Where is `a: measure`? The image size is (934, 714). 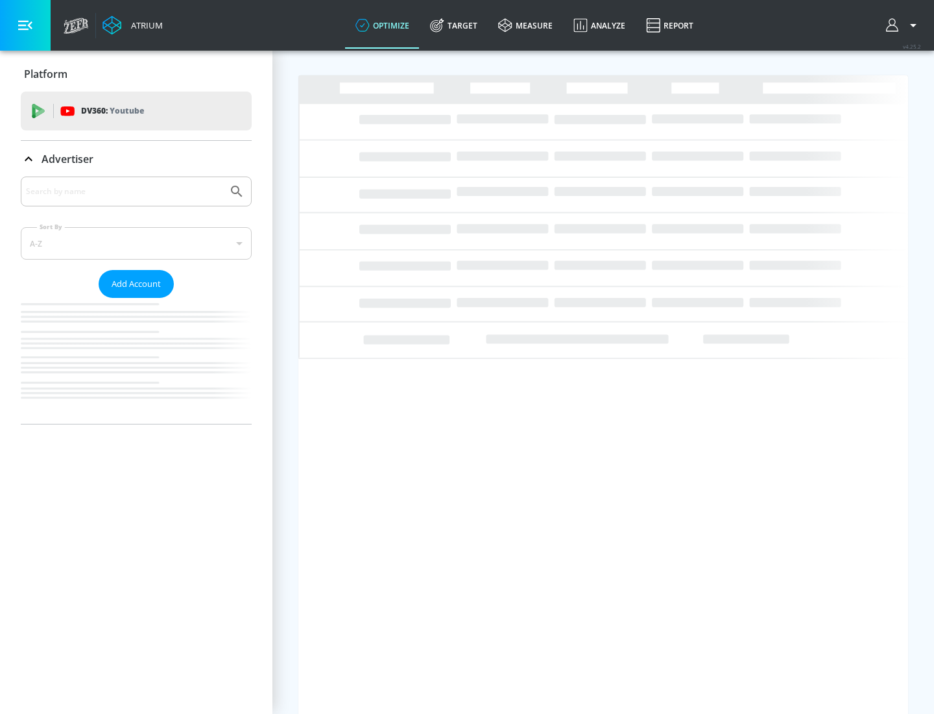 a: measure is located at coordinates (526, 25).